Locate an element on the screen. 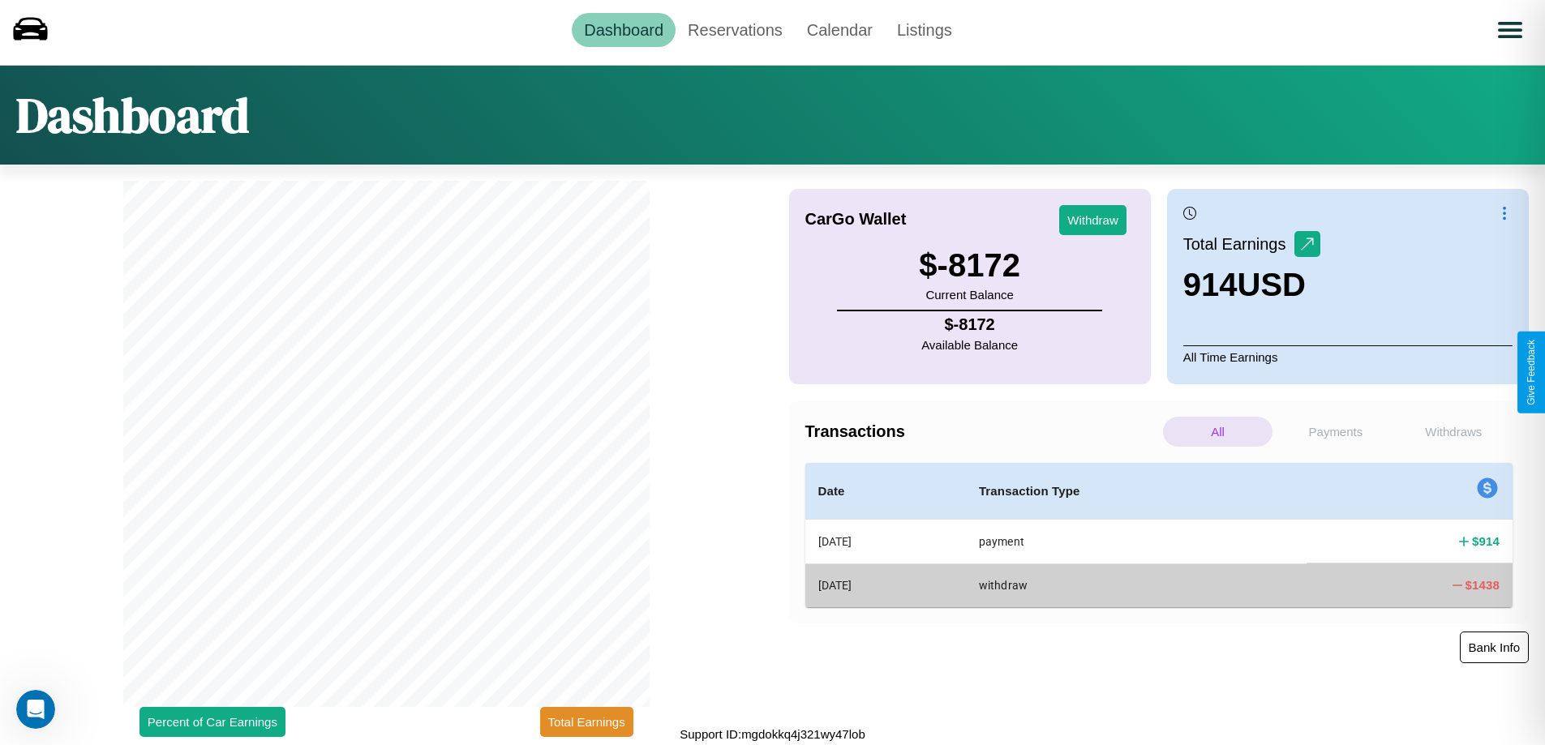 The height and width of the screenshot is (745, 1545). h3: $ -8172 is located at coordinates (969, 265).